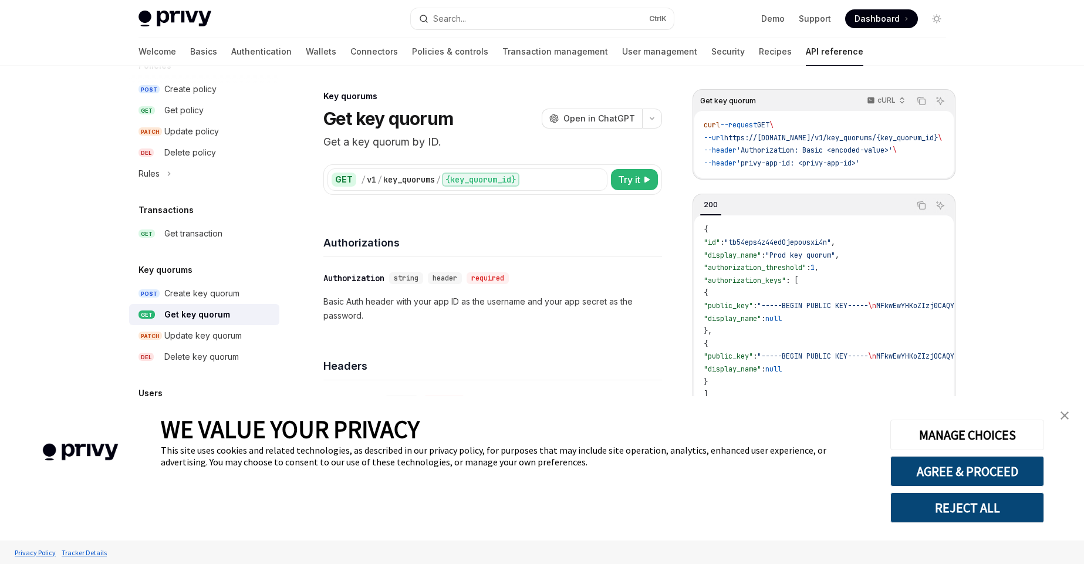  I want to click on span: "authorization_keys", so click(744, 280).